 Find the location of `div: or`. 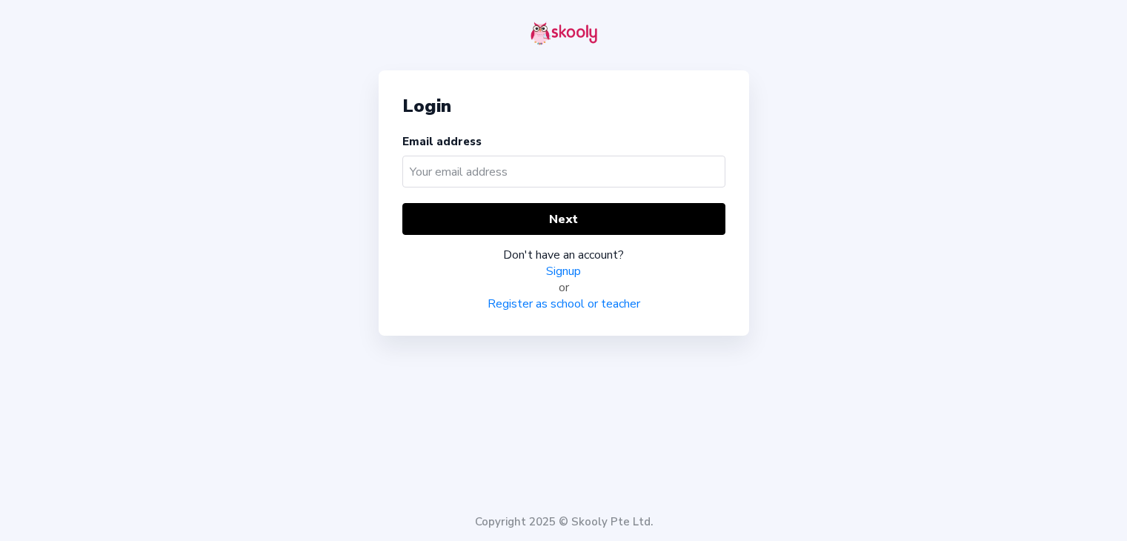

div: or is located at coordinates (564, 288).